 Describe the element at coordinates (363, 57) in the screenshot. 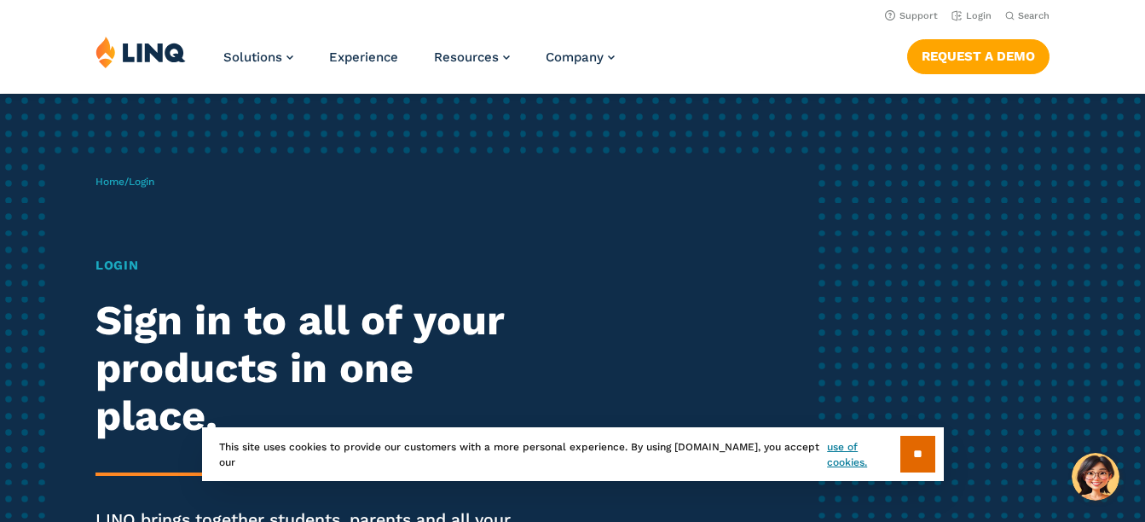

I see `span: Experience` at that location.